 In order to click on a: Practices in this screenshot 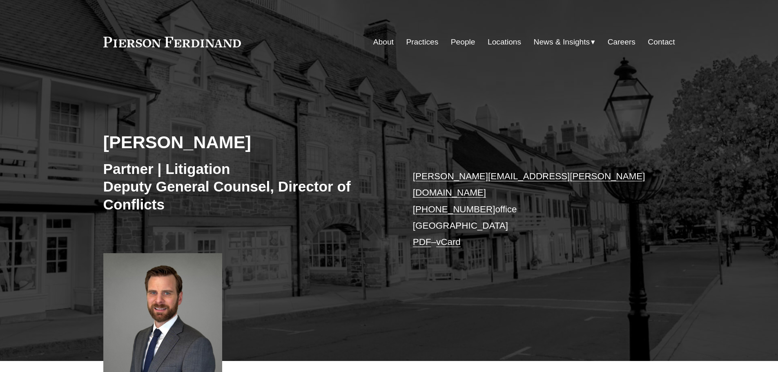, I will do `click(422, 42)`.